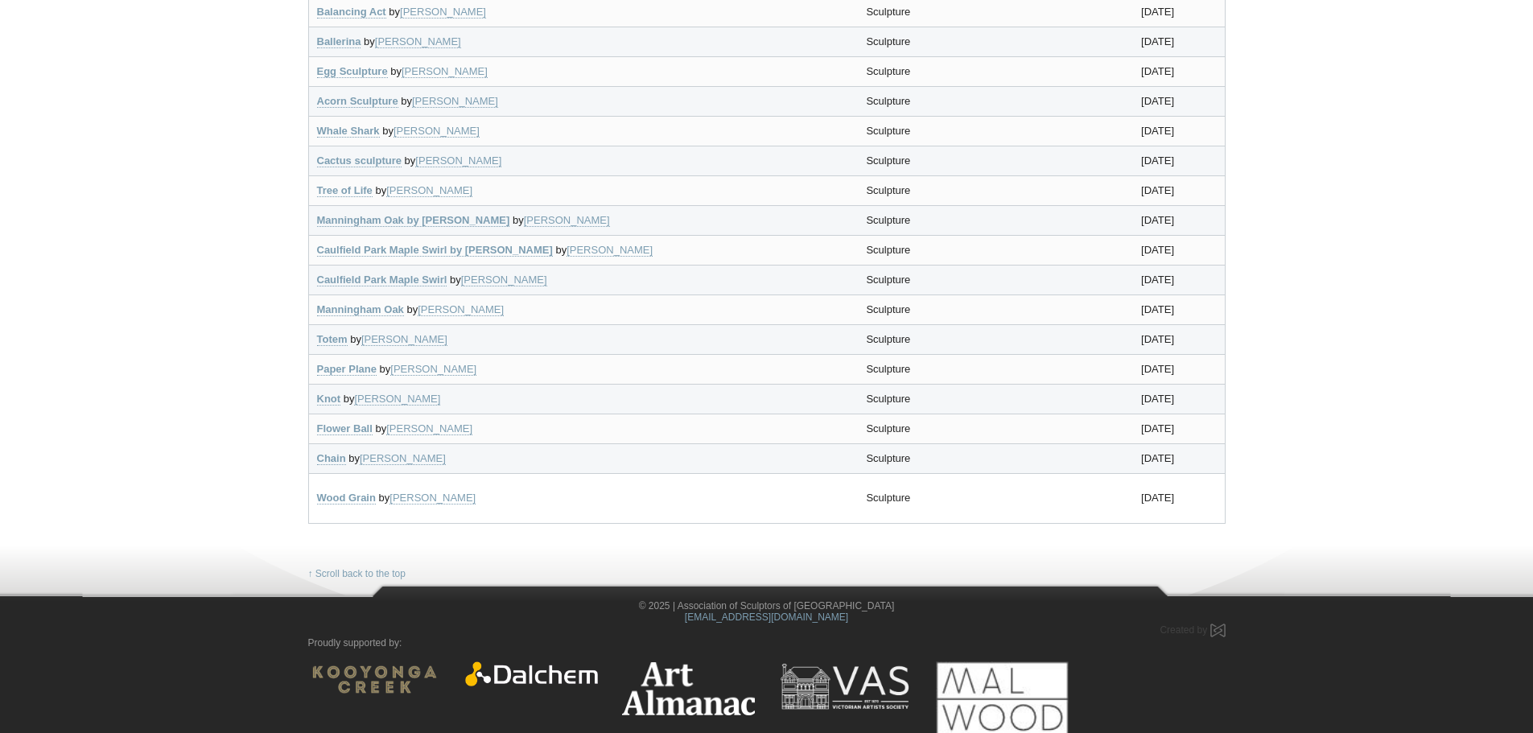 Image resolution: width=1533 pixels, height=733 pixels. I want to click on img: Victorian Artists Society, so click(845, 686).